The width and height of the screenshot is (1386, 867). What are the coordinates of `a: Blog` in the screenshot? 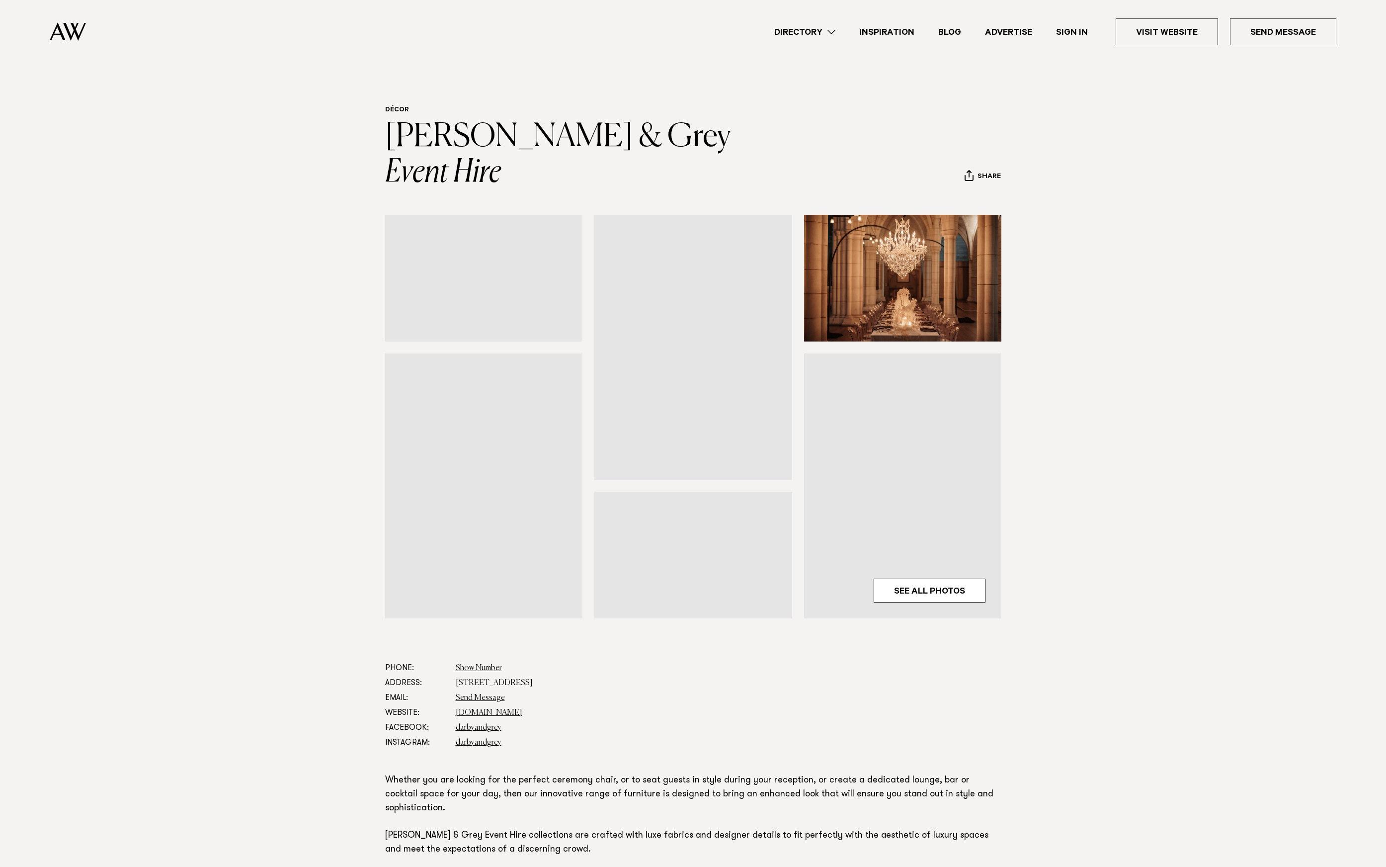 It's located at (950, 32).